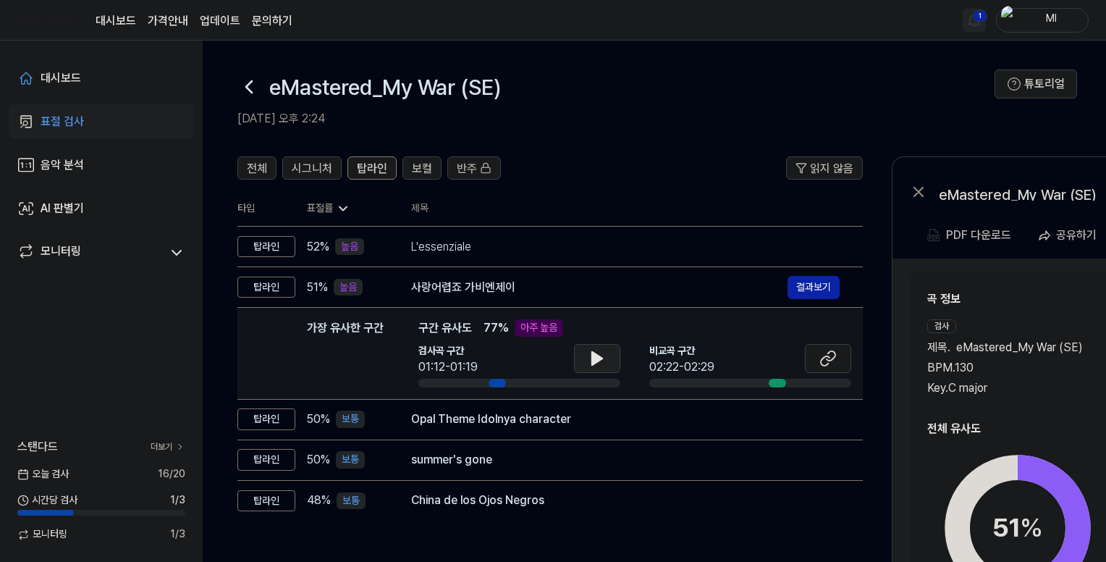 This screenshot has height=562, width=1106. Describe the element at coordinates (312, 168) in the screenshot. I see `button: 시그니처` at that location.